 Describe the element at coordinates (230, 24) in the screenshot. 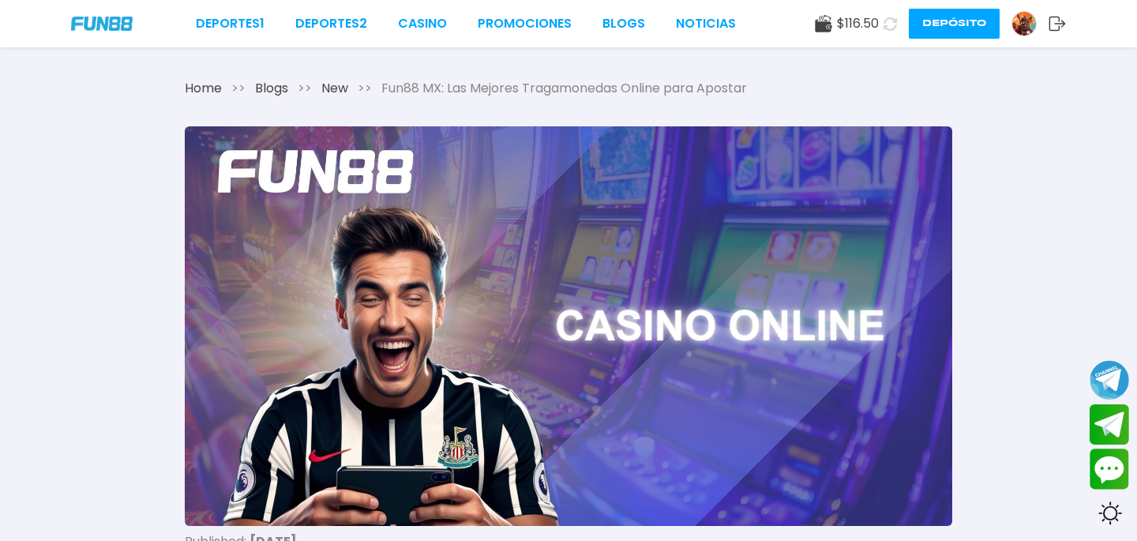

I see `a: Deportes1` at that location.